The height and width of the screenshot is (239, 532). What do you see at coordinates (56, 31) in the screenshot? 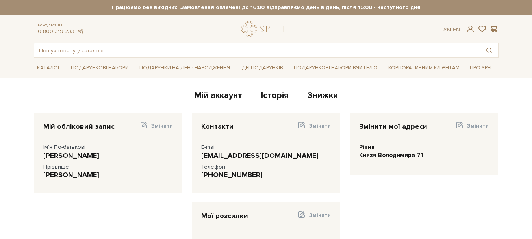
I see `a: 0 800 319 233` at bounding box center [56, 31].